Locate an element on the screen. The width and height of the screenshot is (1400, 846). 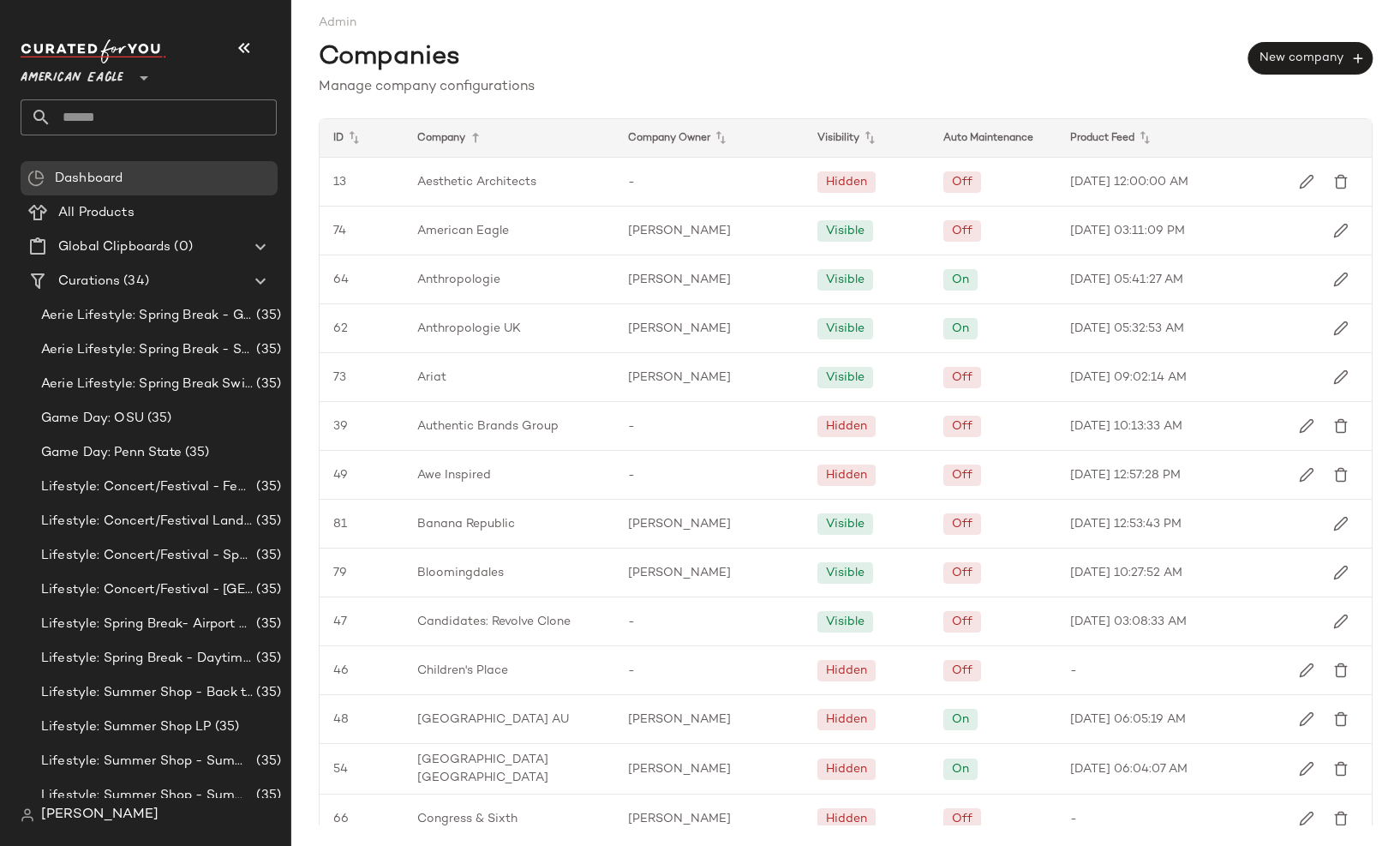
span: Global Clipboards is located at coordinates (114, 247).